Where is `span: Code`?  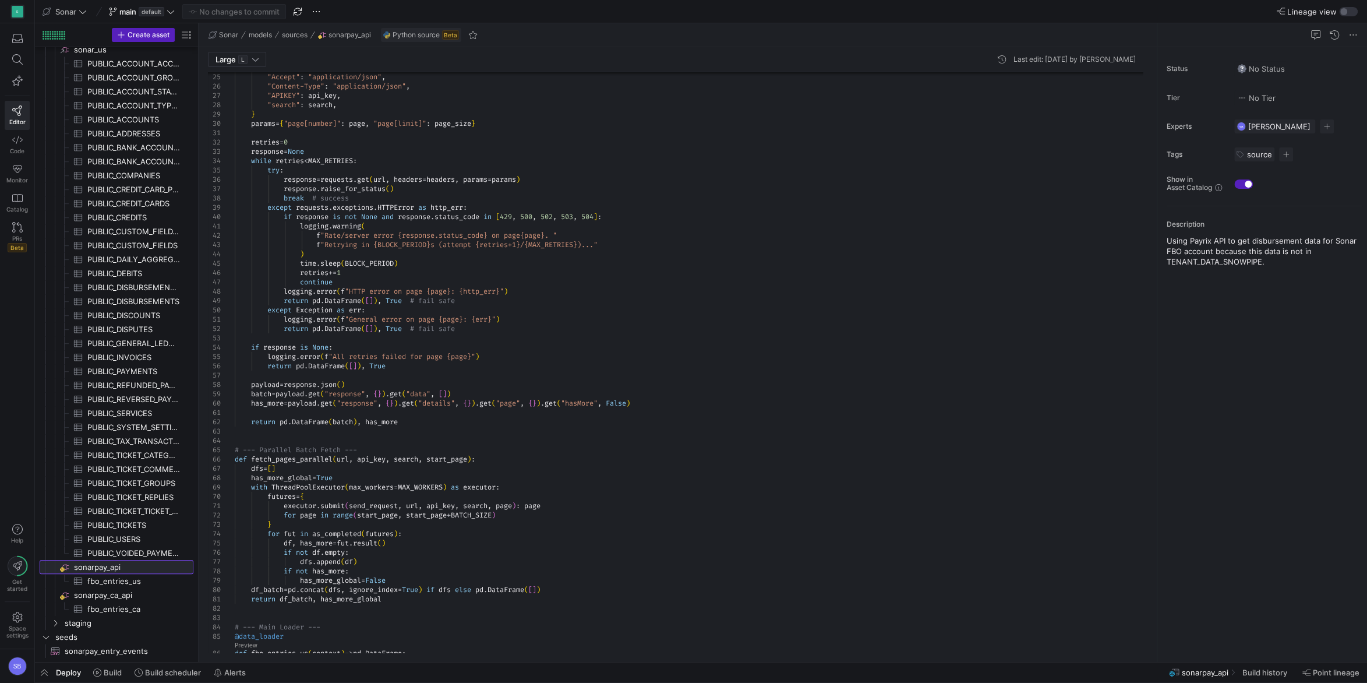
span: Code is located at coordinates (17, 151).